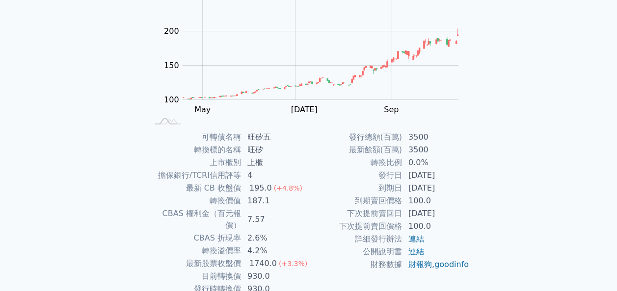 The height and width of the screenshot is (291, 617). I want to click on span: (+4.8%), so click(288, 188).